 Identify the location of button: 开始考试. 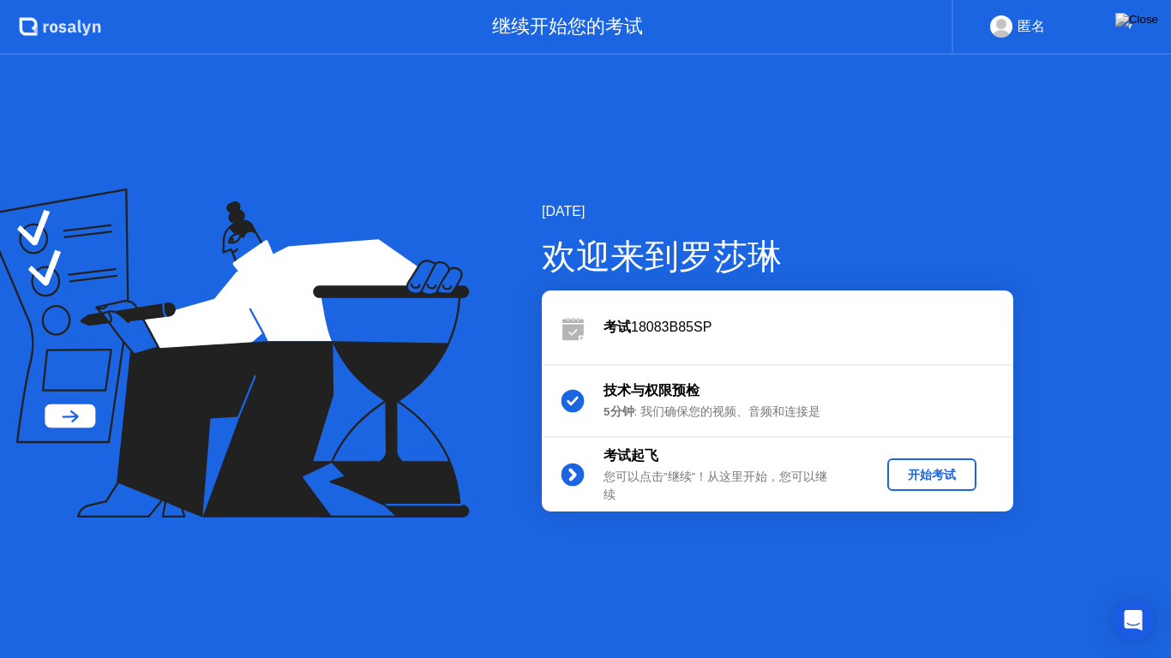
(932, 475).